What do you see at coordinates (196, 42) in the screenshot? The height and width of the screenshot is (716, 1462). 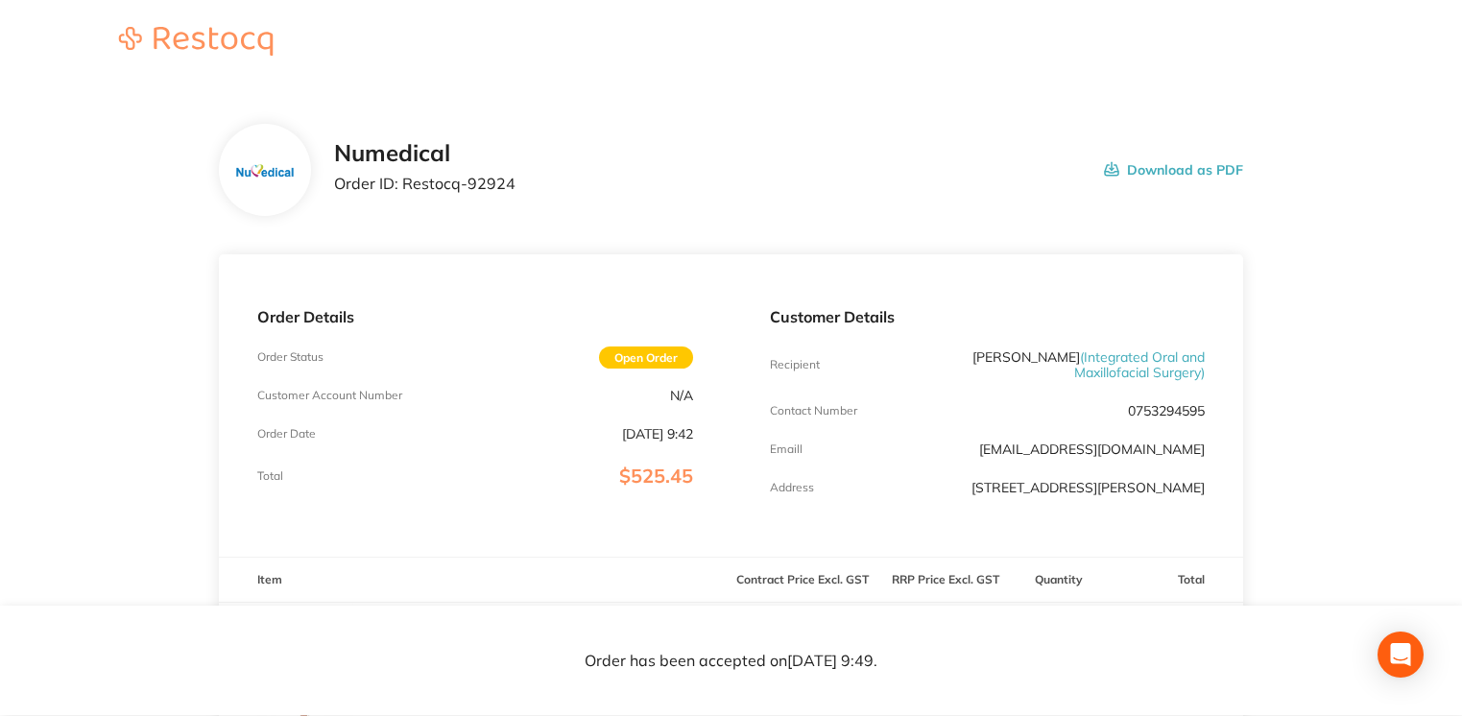 I see `a: Restocq logo` at bounding box center [196, 42].